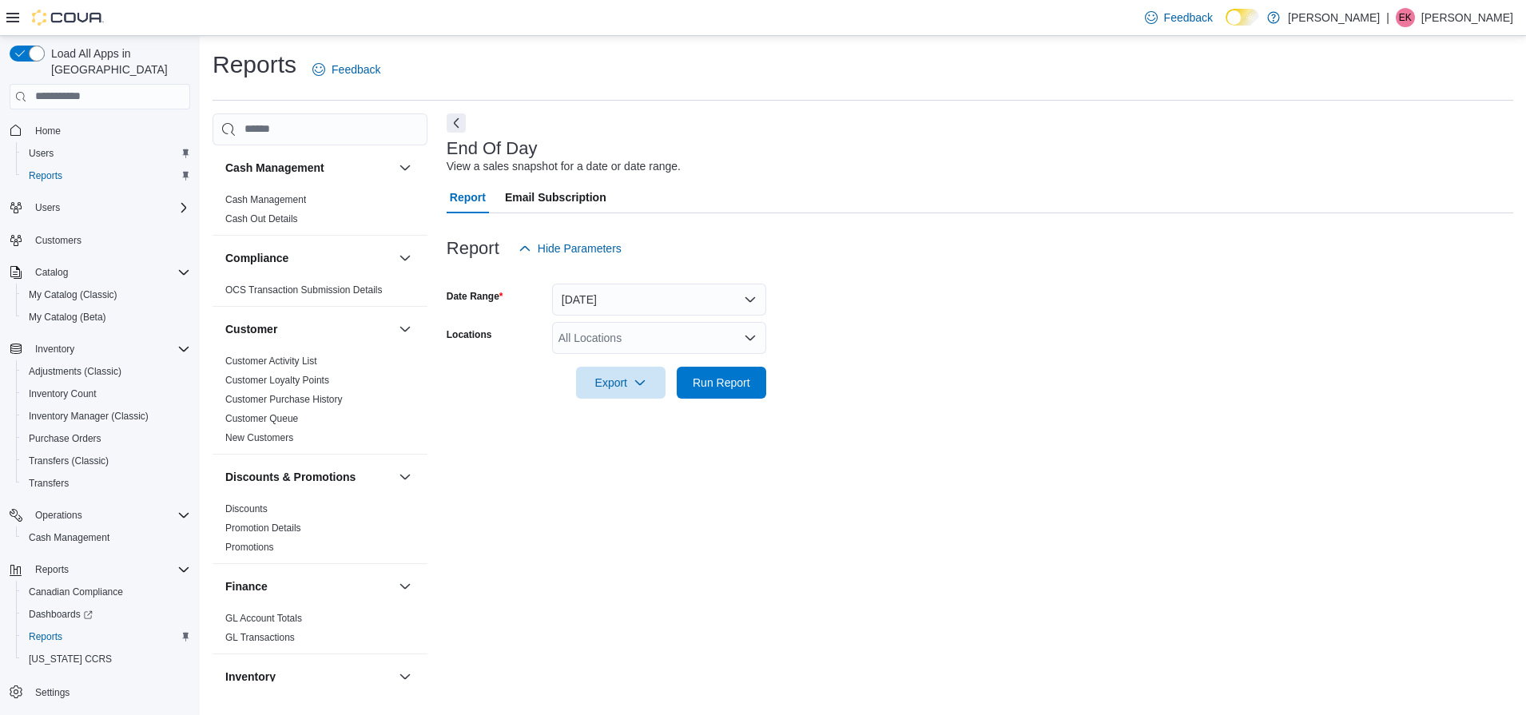 The width and height of the screenshot is (1526, 715). I want to click on a: Cash Management, so click(265, 200).